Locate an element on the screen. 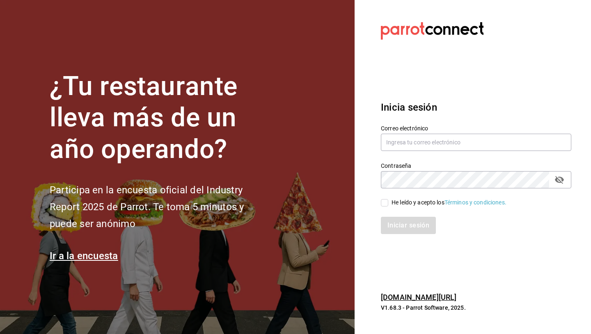  h2: Participa en la encuesta oficial del Industry Report 2025 de Parrot. Te toma 5 minutos y puede se... is located at coordinates (161, 207).